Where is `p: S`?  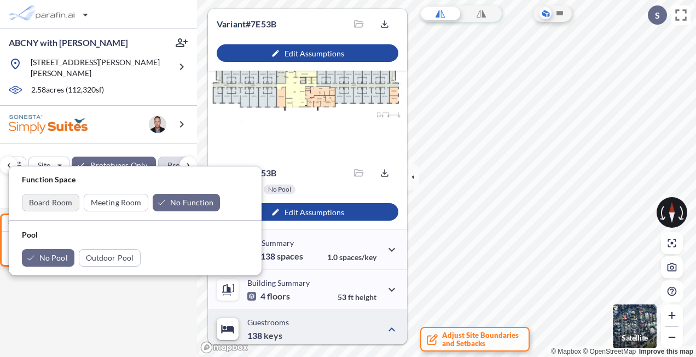 p: S is located at coordinates (657, 15).